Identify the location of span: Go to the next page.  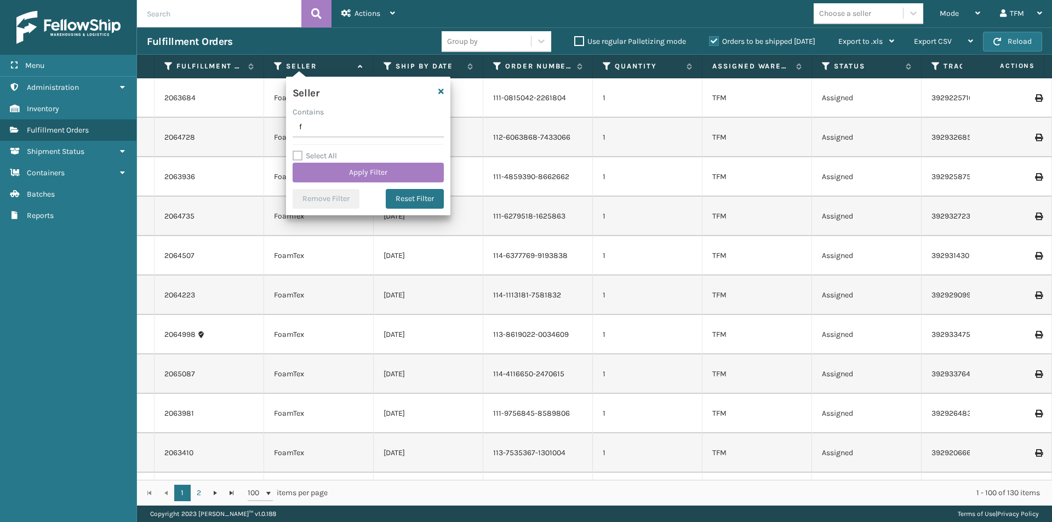
(215, 493).